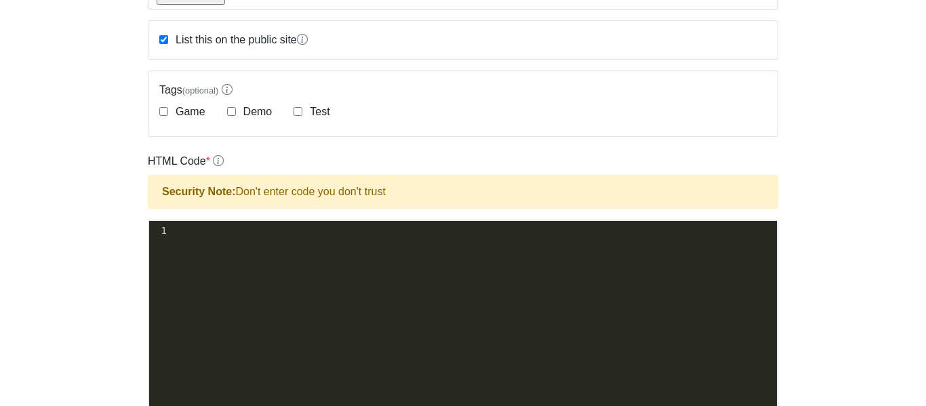 This screenshot has width=926, height=406. I want to click on label: Tags, so click(463, 90).